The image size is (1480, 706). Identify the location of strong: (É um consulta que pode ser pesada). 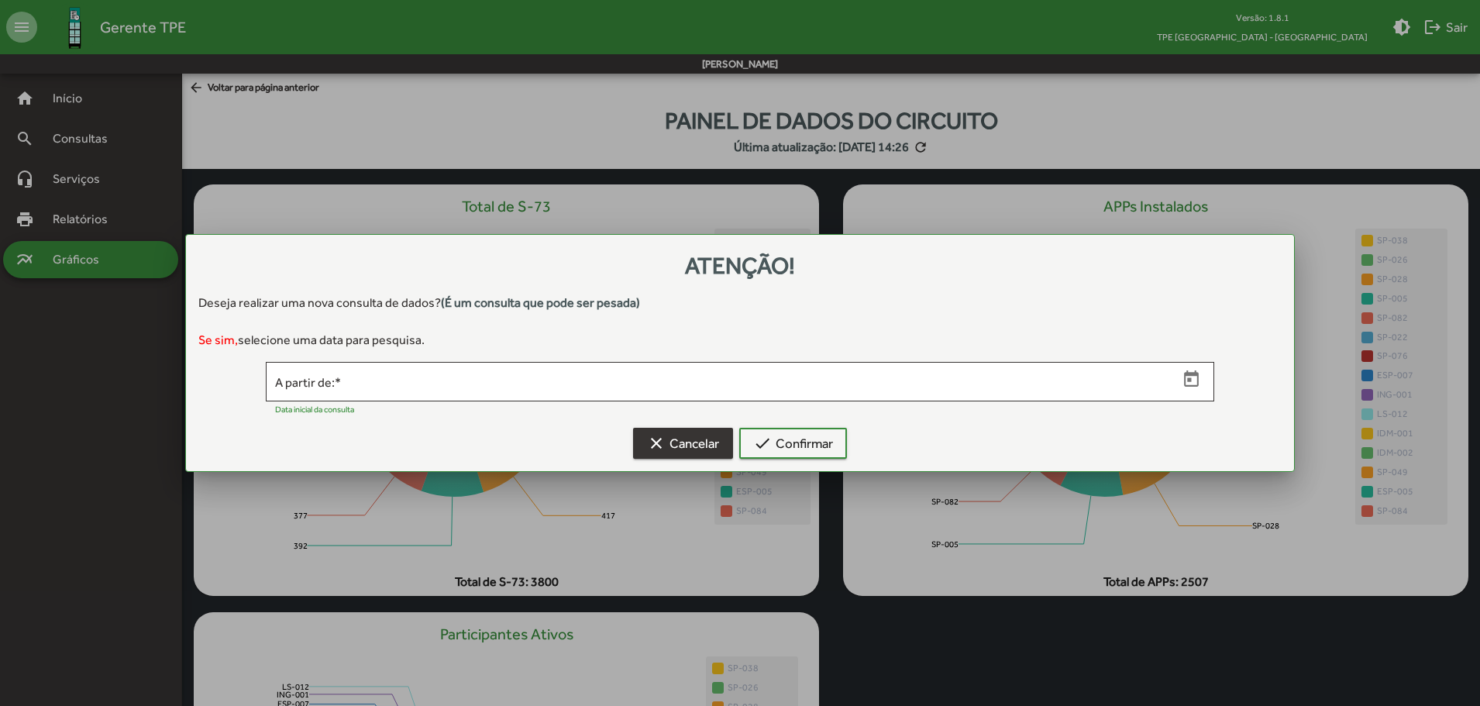
(540, 302).